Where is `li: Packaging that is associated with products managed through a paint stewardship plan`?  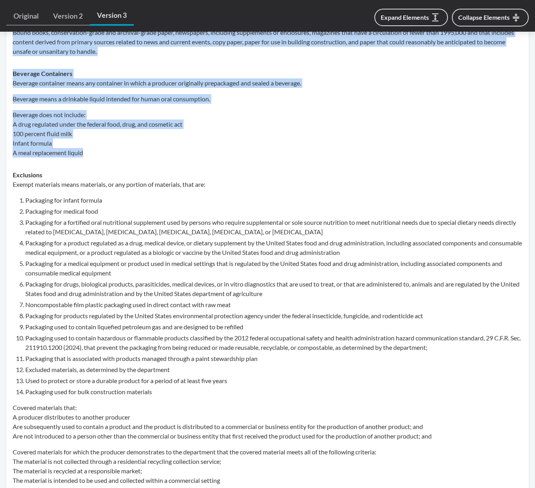
li: Packaging that is associated with products managed through a paint stewardship plan is located at coordinates (274, 358).